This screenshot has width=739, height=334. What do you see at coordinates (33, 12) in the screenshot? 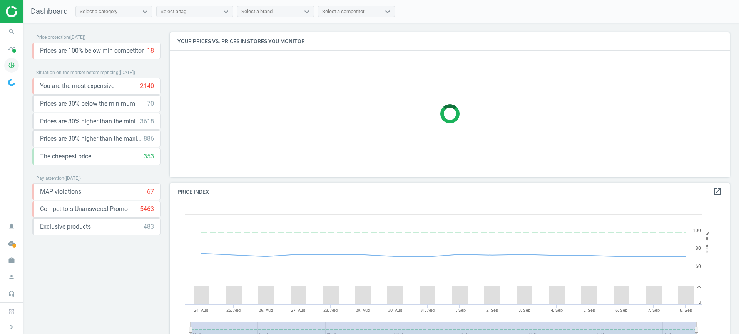
I see `img: ajHJNr6hYgQAAAAASUVORK5CYII=` at bounding box center [33, 12].